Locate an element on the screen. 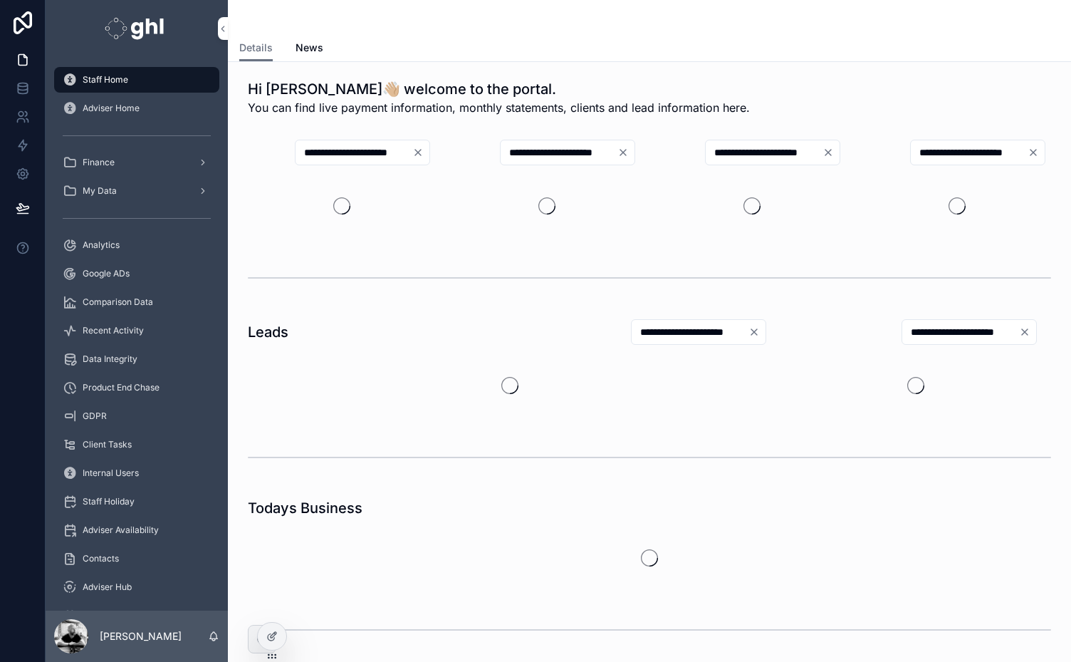  span: My Data is located at coordinates (100, 191).